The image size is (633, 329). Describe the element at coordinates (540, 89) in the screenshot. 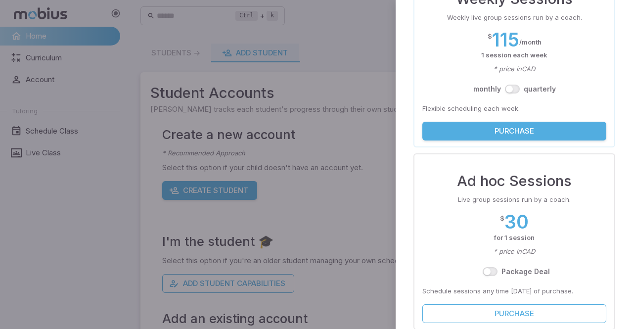

I see `label: quarterly` at that location.